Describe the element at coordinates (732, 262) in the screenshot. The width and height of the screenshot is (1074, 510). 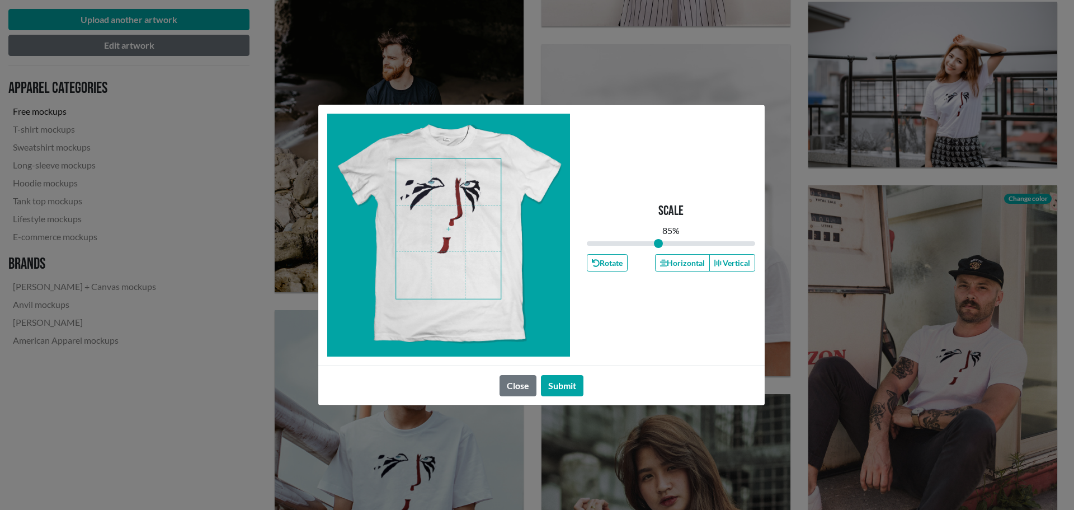
I see `button: Vertical` at that location.